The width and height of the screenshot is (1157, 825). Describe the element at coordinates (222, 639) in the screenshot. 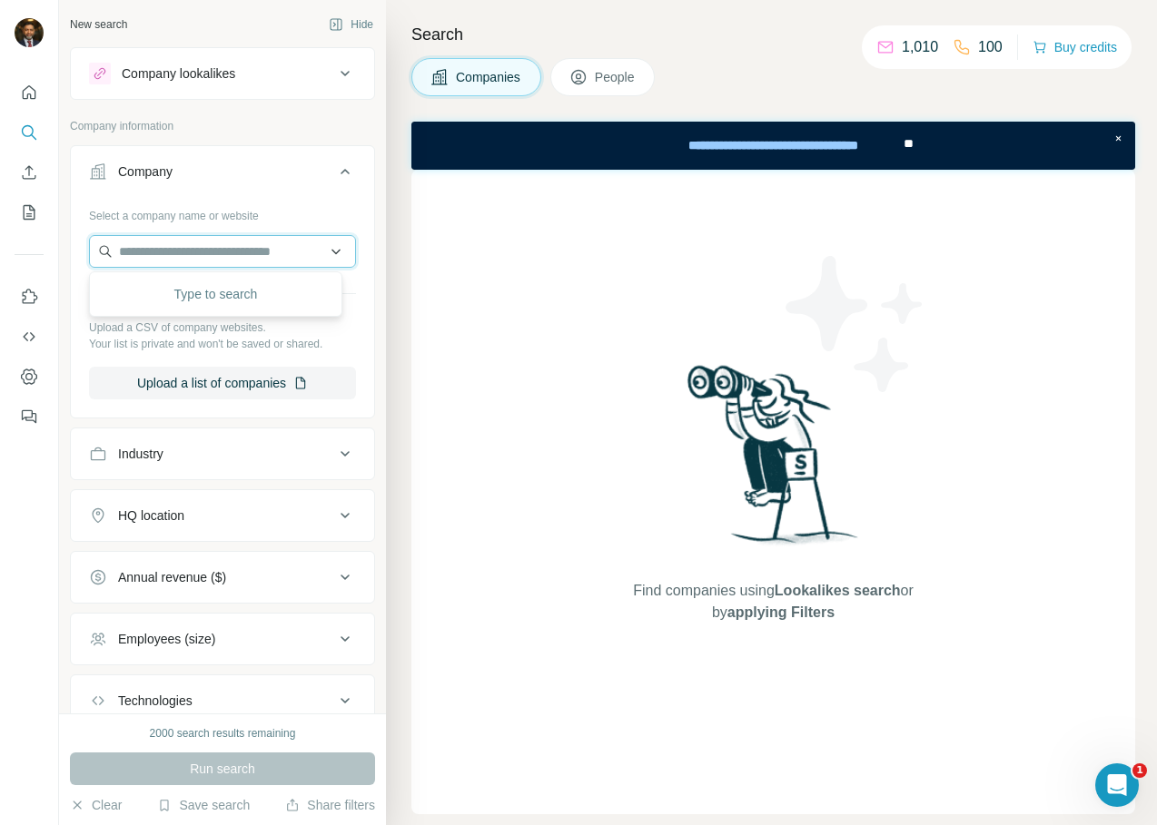

I see `button: Employees (size)` at that location.